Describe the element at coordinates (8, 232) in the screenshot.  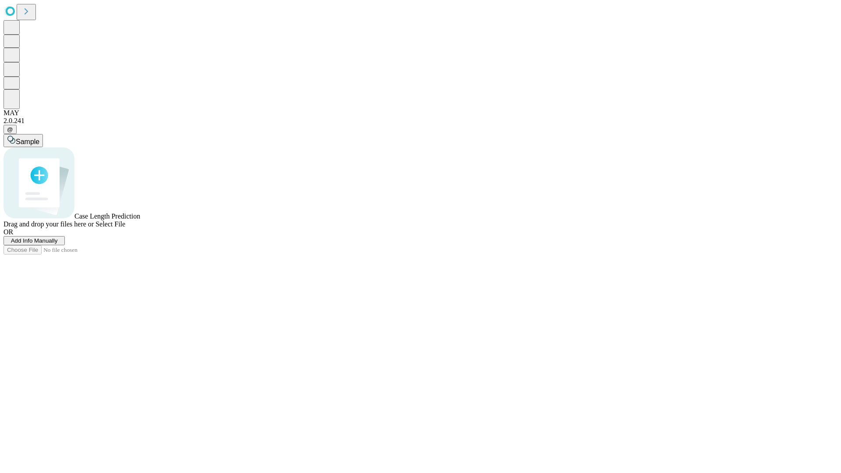
I see `span: OR` at that location.